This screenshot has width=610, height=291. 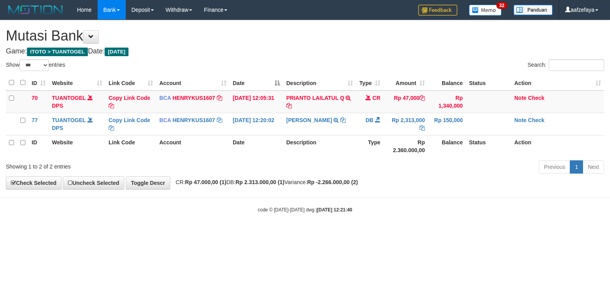 What do you see at coordinates (193, 146) in the screenshot?
I see `th: Account` at bounding box center [193, 146].